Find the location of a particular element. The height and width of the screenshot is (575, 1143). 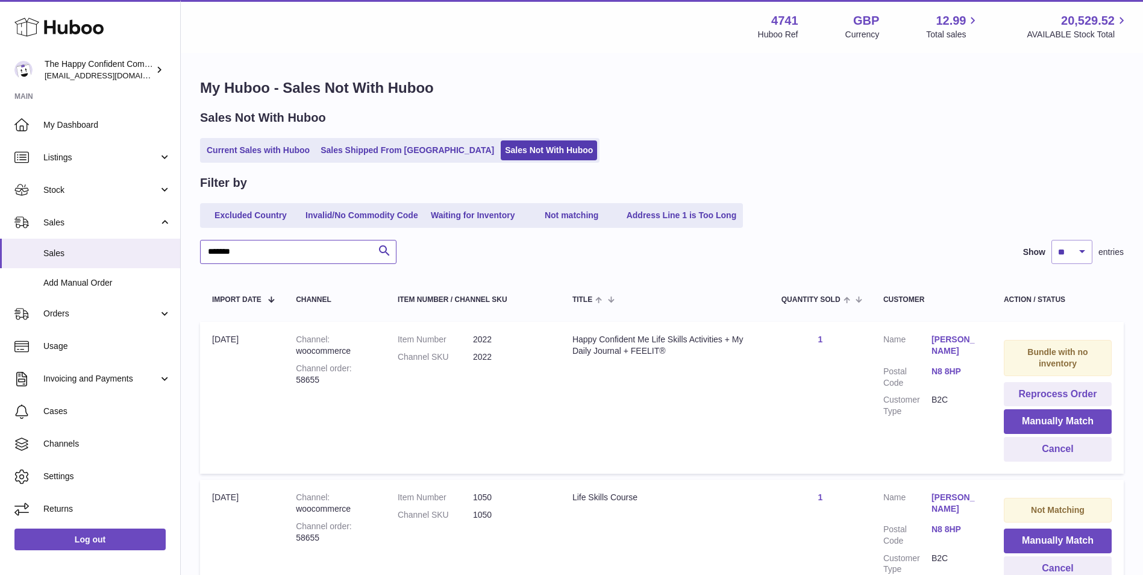

div: Action / Status is located at coordinates (1058, 300).